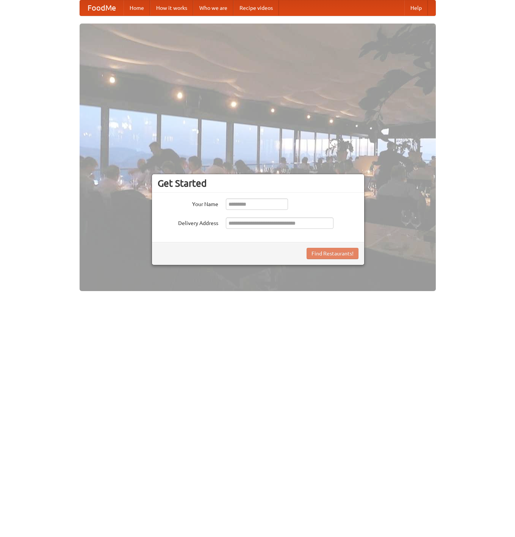 This screenshot has width=515, height=537. Describe the element at coordinates (214, 8) in the screenshot. I see `a: Who we are` at that location.